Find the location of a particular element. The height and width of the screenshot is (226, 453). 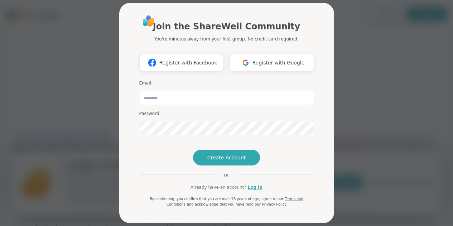

h3: Email is located at coordinates (227, 83).